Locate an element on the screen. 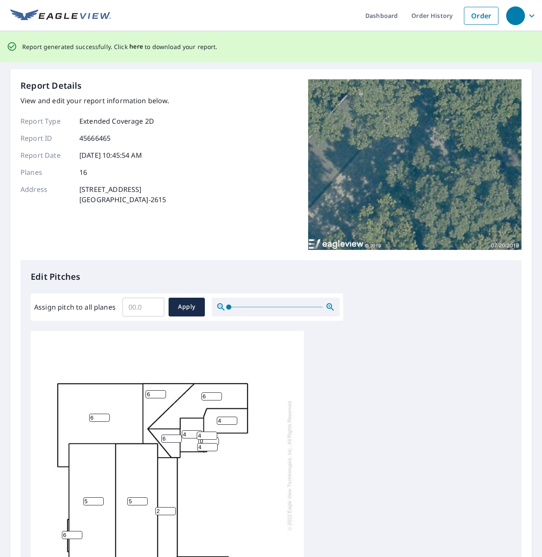  p: Address is located at coordinates (46, 194).